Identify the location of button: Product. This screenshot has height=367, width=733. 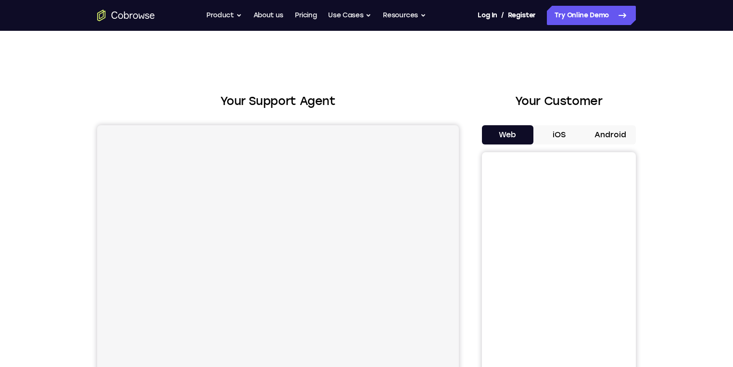
(224, 15).